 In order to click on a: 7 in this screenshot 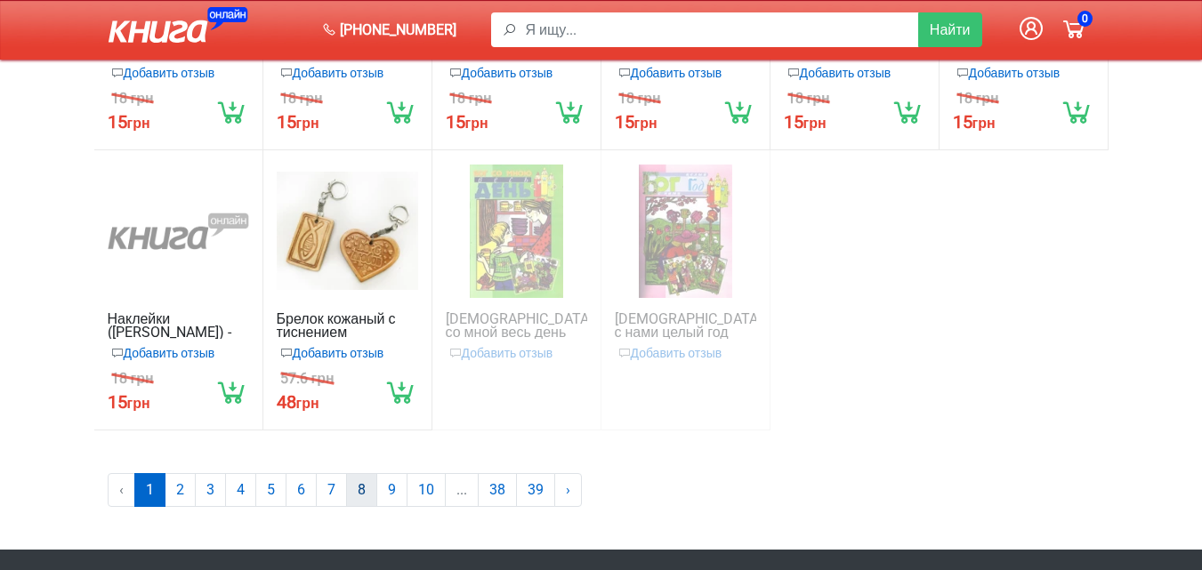, I will do `click(331, 490)`.